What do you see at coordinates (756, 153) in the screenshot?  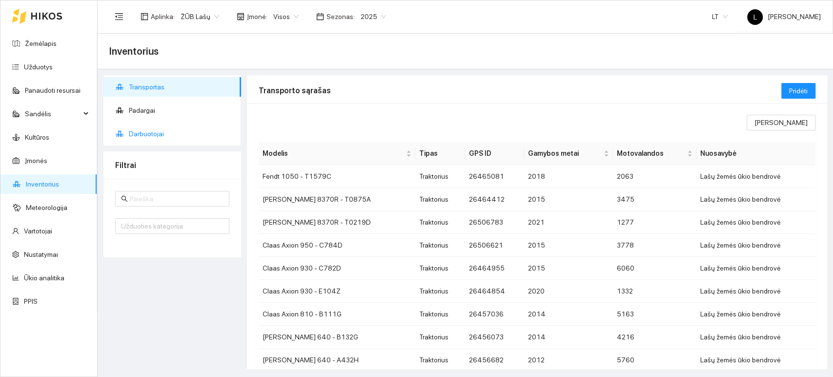 I see `th: Nuosavybė` at bounding box center [756, 153].